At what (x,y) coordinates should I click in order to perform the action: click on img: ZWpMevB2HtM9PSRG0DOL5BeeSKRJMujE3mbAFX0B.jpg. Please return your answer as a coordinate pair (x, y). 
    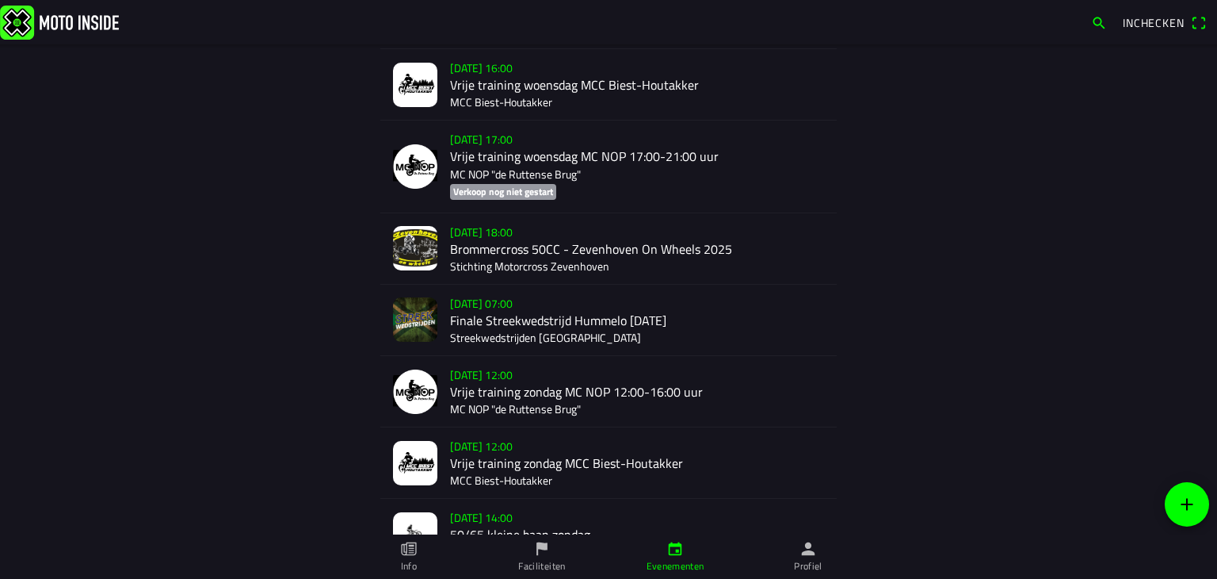
    Looking at the image, I should click on (415, 248).